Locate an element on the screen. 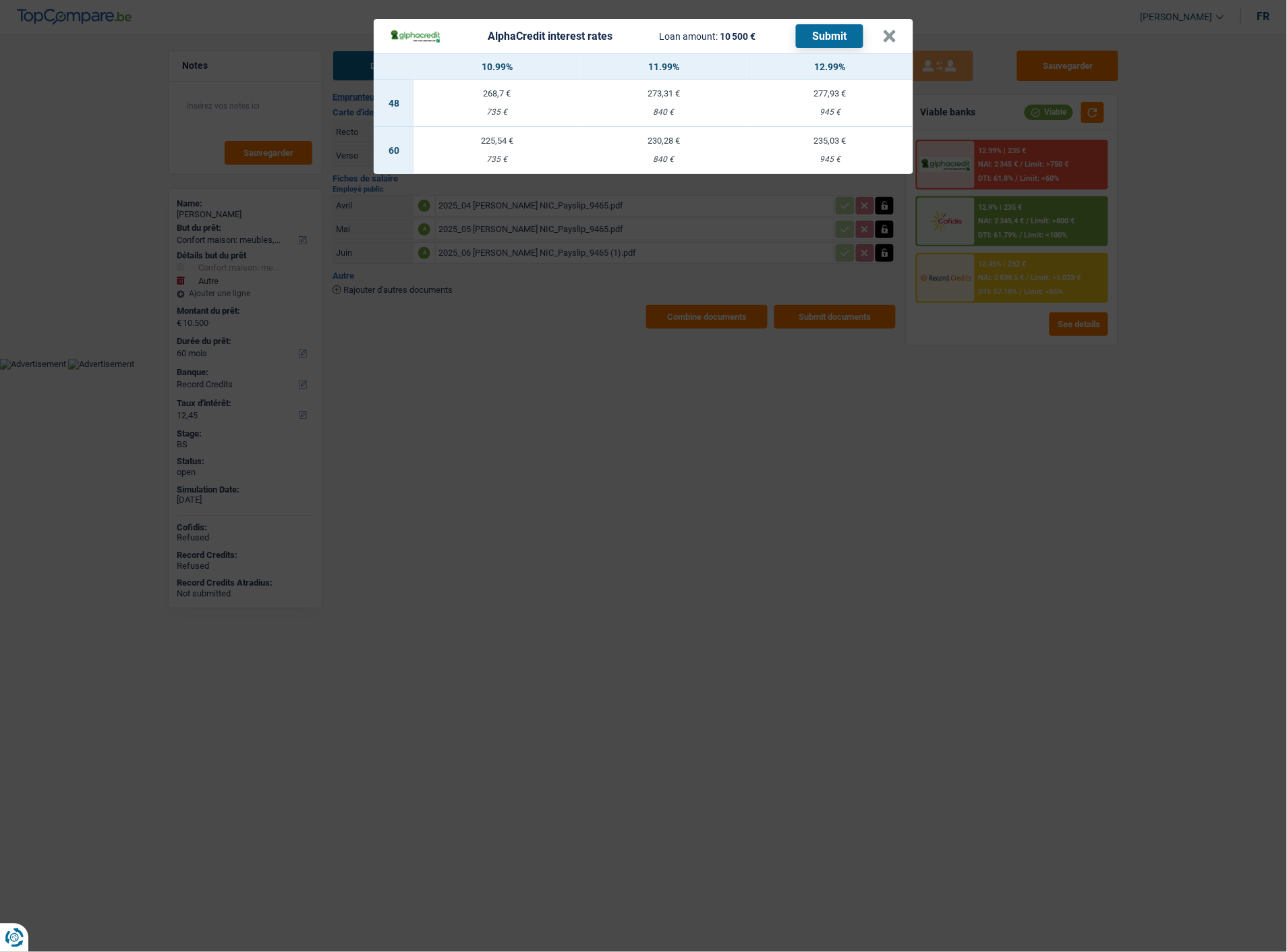 Image resolution: width=1287 pixels, height=952 pixels. th: 12.99% is located at coordinates (830, 67).